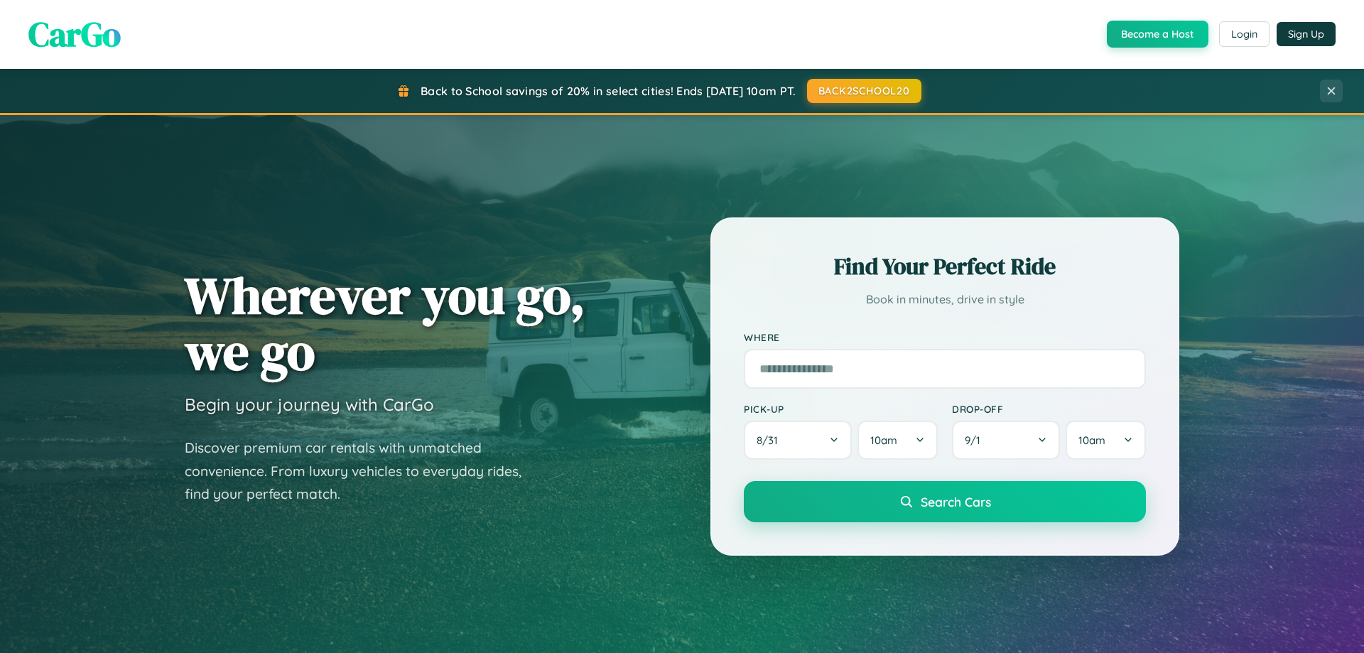 This screenshot has height=653, width=1364. Describe the element at coordinates (309, 404) in the screenshot. I see `h3: Begin your journey with CarGo` at that location.